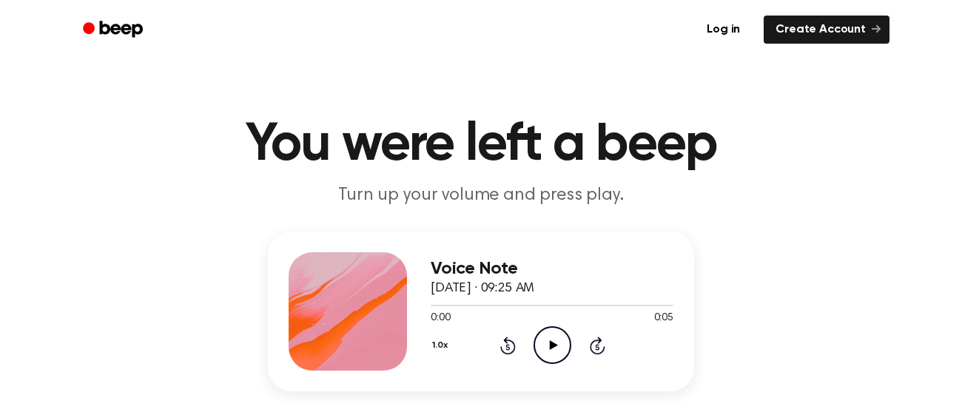  Describe the element at coordinates (114, 30) in the screenshot. I see `a: Beep` at that location.